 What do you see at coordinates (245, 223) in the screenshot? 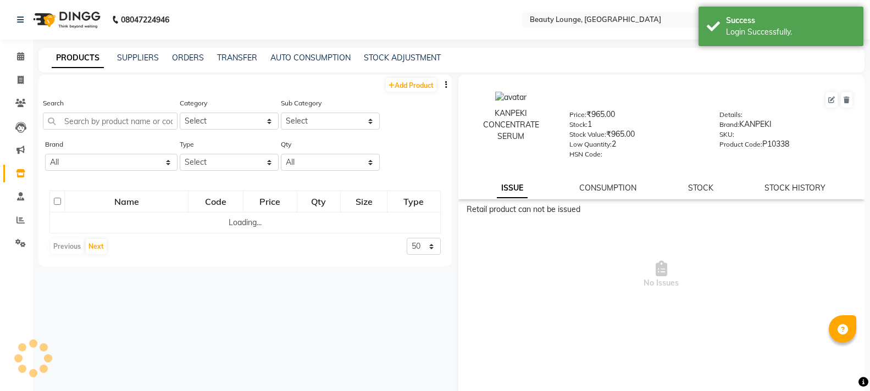
I see `td: Loading...` at bounding box center [245, 223].